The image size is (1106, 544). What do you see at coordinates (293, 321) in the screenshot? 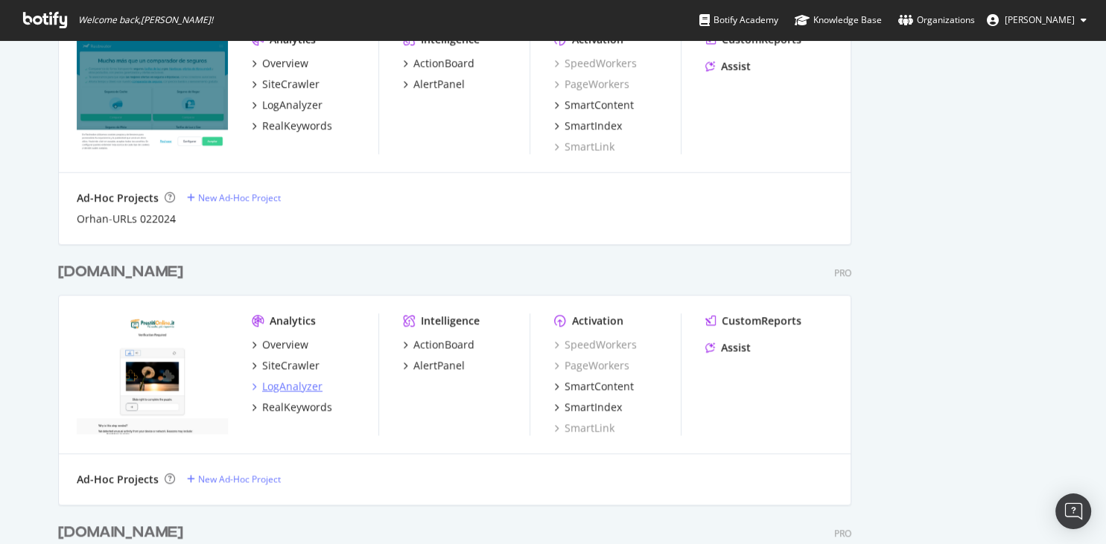
I see `div: Analytics` at bounding box center [293, 321].